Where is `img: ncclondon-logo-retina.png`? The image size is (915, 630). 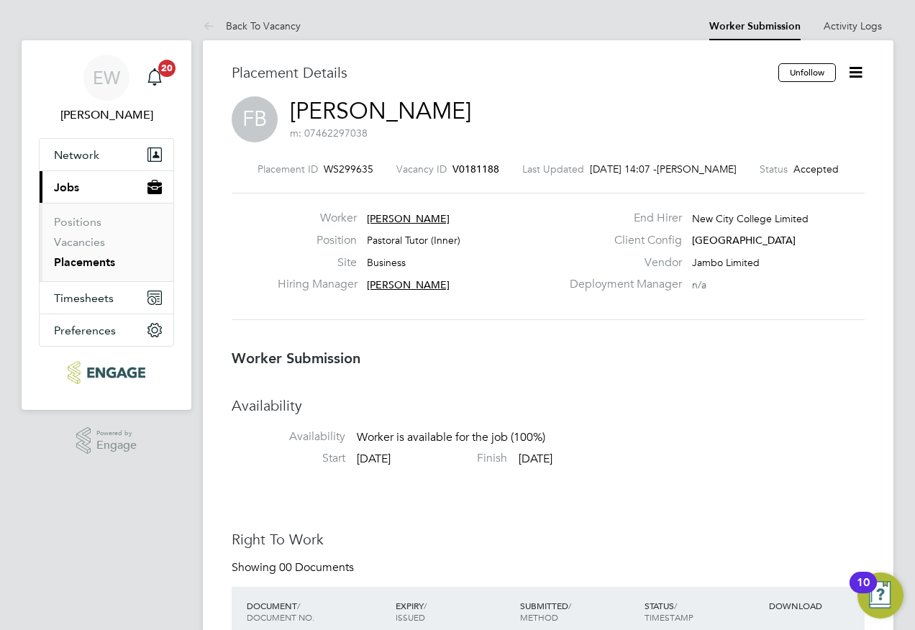 img: ncclondon-logo-retina.png is located at coordinates (106, 373).